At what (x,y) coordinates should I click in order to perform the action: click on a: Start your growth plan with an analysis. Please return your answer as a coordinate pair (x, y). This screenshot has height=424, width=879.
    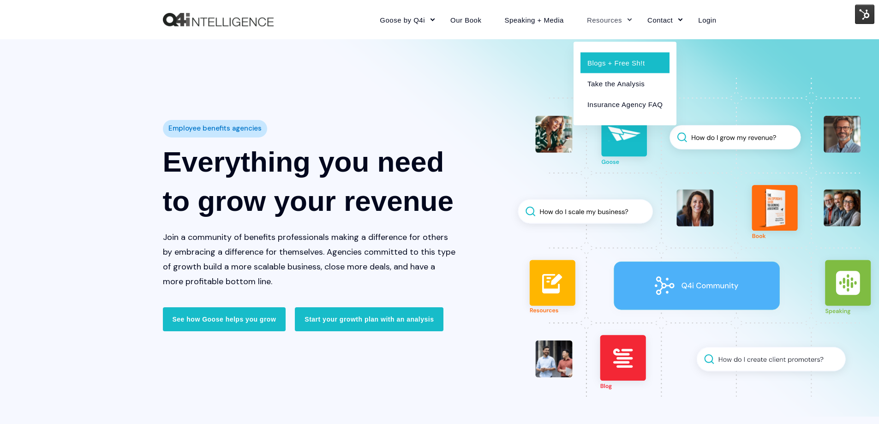
    Looking at the image, I should click on (369, 319).